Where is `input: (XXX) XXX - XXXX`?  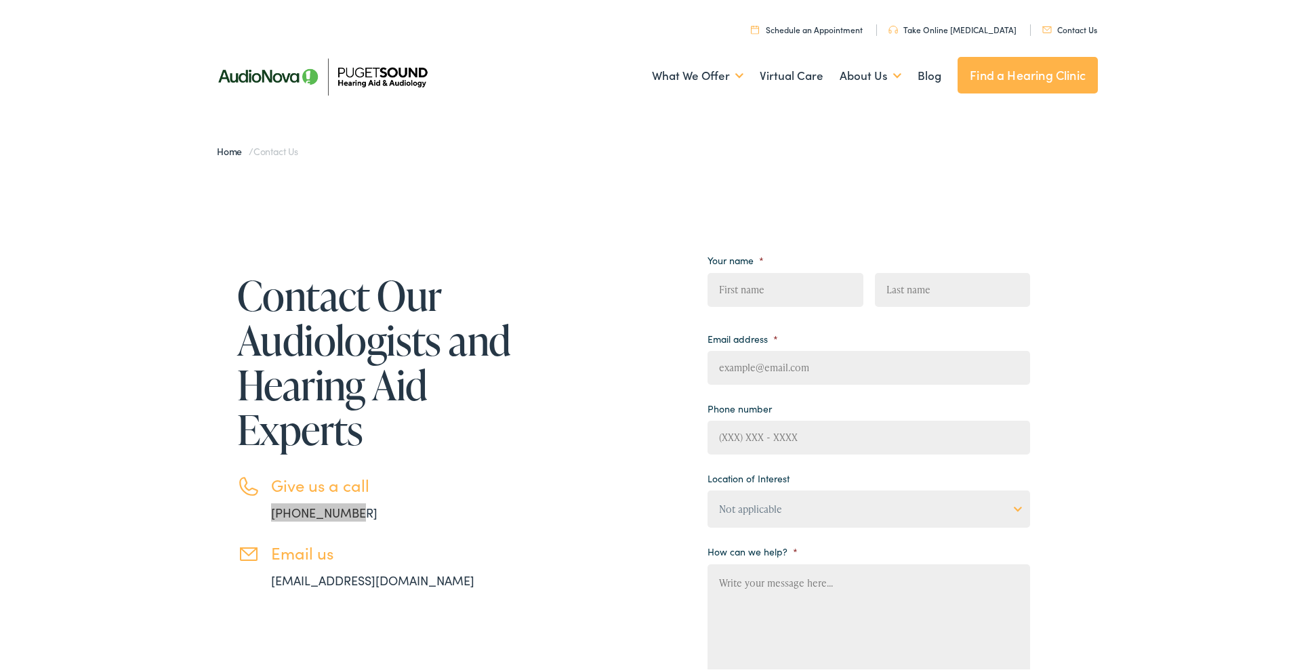 input: (XXX) XXX - XXXX is located at coordinates (869, 435).